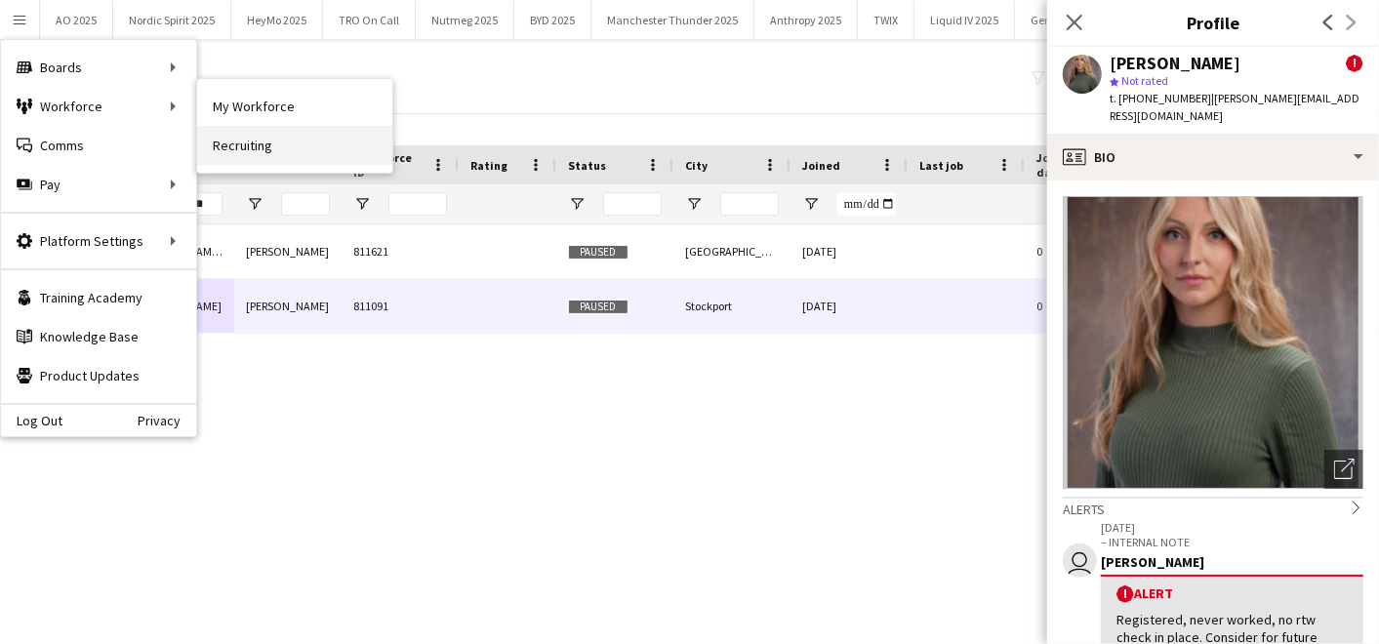 This screenshot has width=1379, height=644. What do you see at coordinates (1213, 157) in the screenshot?
I see `div: Bio` at bounding box center [1213, 157].